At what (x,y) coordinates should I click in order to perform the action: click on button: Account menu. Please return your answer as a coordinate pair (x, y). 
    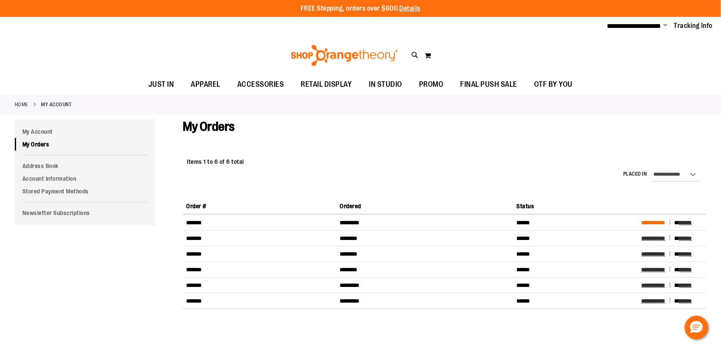
    Looking at the image, I should click on (666, 26).